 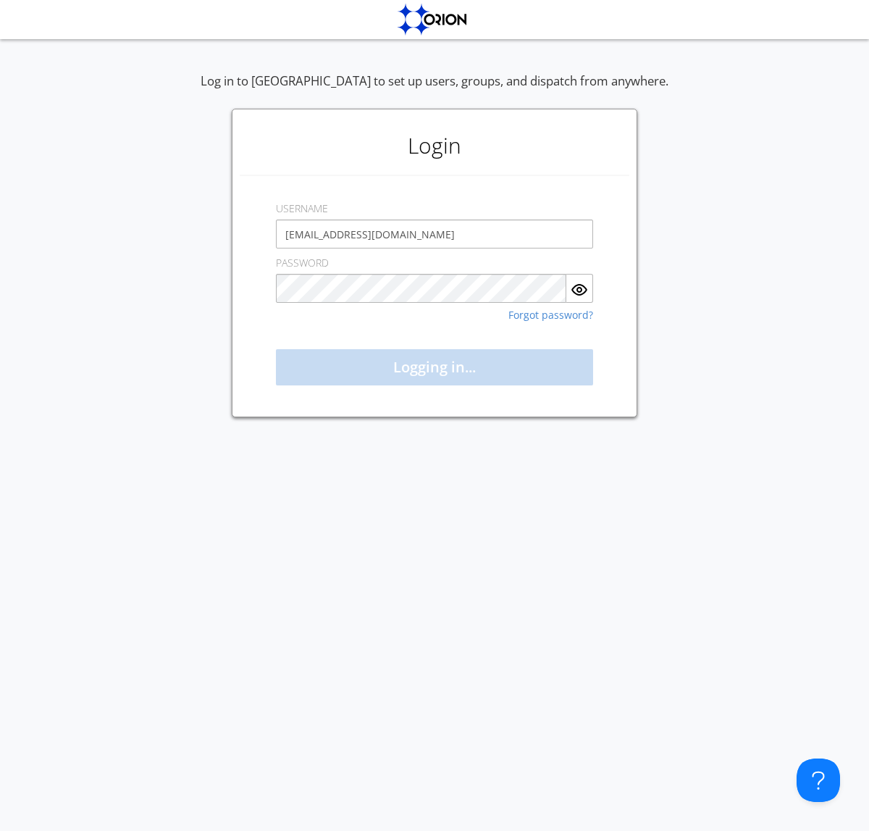 What do you see at coordinates (579, 290) in the screenshot?
I see `img: eye.svg` at bounding box center [579, 290].